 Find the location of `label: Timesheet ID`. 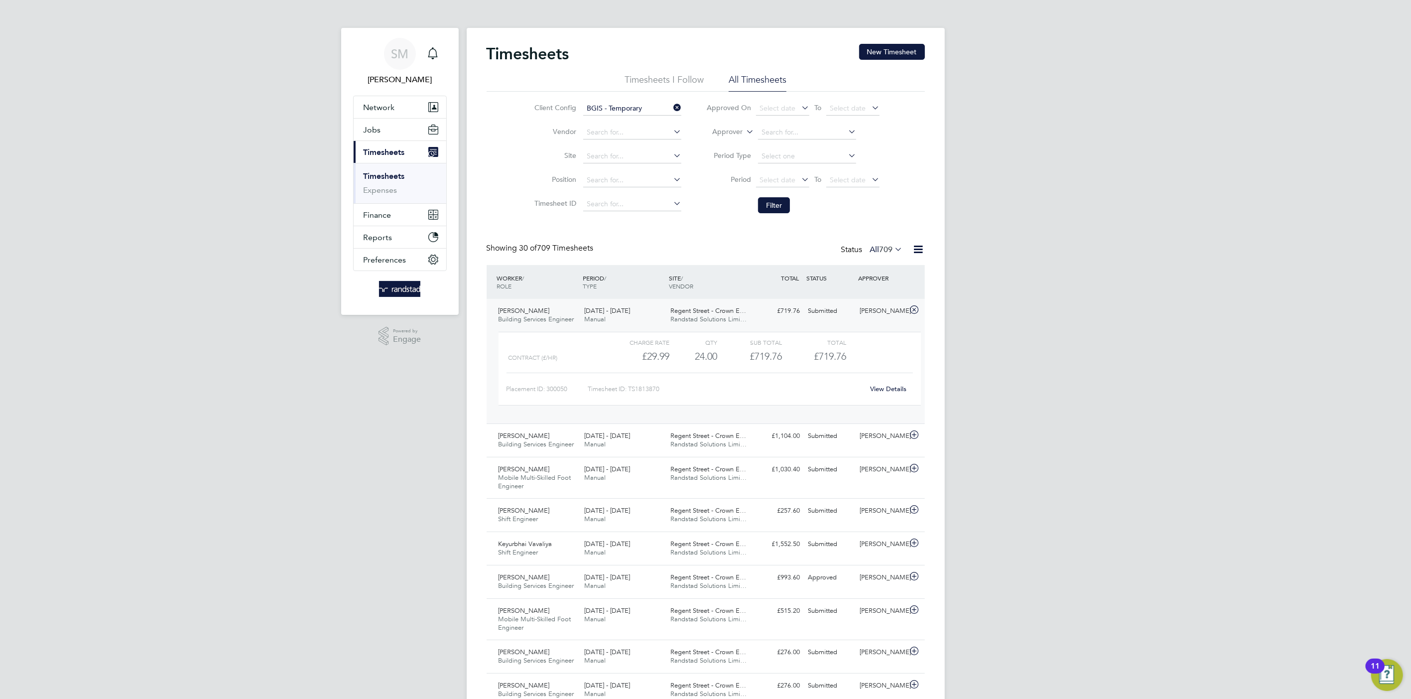

label: Timesheet ID is located at coordinates (554, 203).